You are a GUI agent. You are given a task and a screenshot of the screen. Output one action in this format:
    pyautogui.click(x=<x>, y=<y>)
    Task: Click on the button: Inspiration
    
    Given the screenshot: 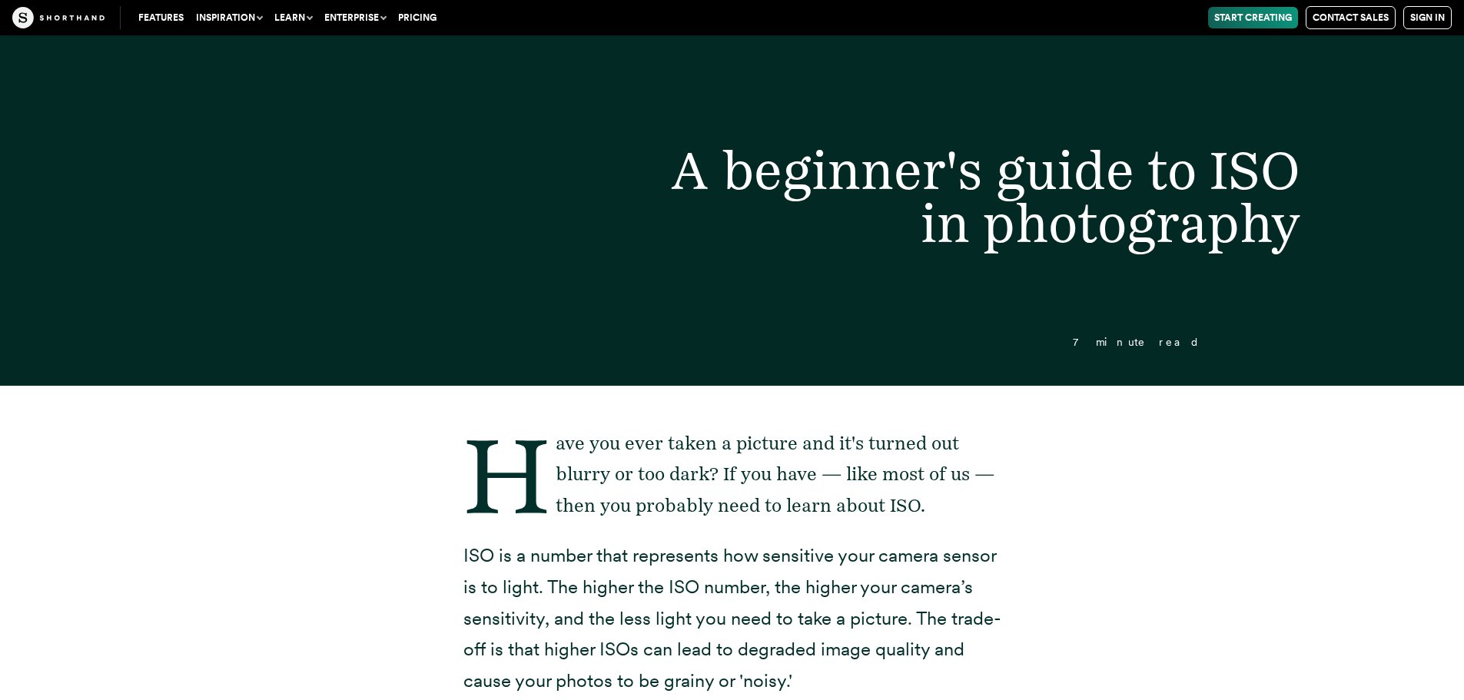 What is the action you would take?
    pyautogui.click(x=229, y=18)
    